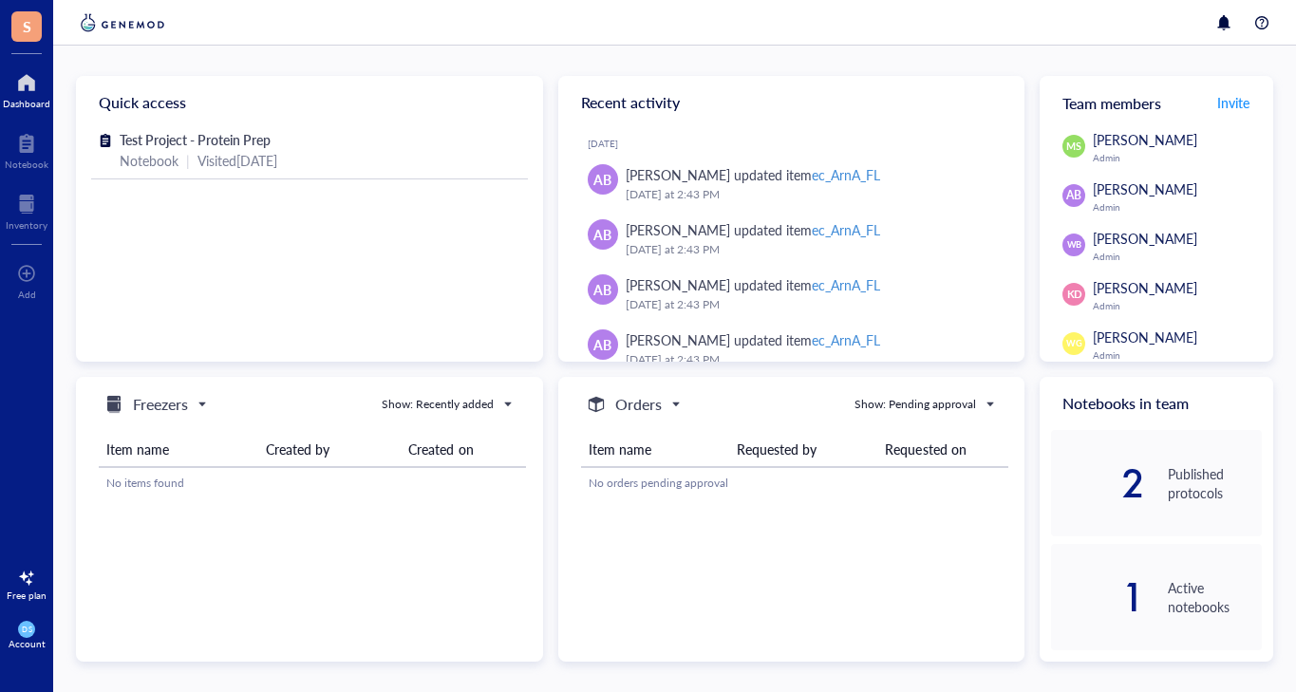 This screenshot has width=1296, height=692. Describe the element at coordinates (638, 404) in the screenshot. I see `h5: Orders` at that location.